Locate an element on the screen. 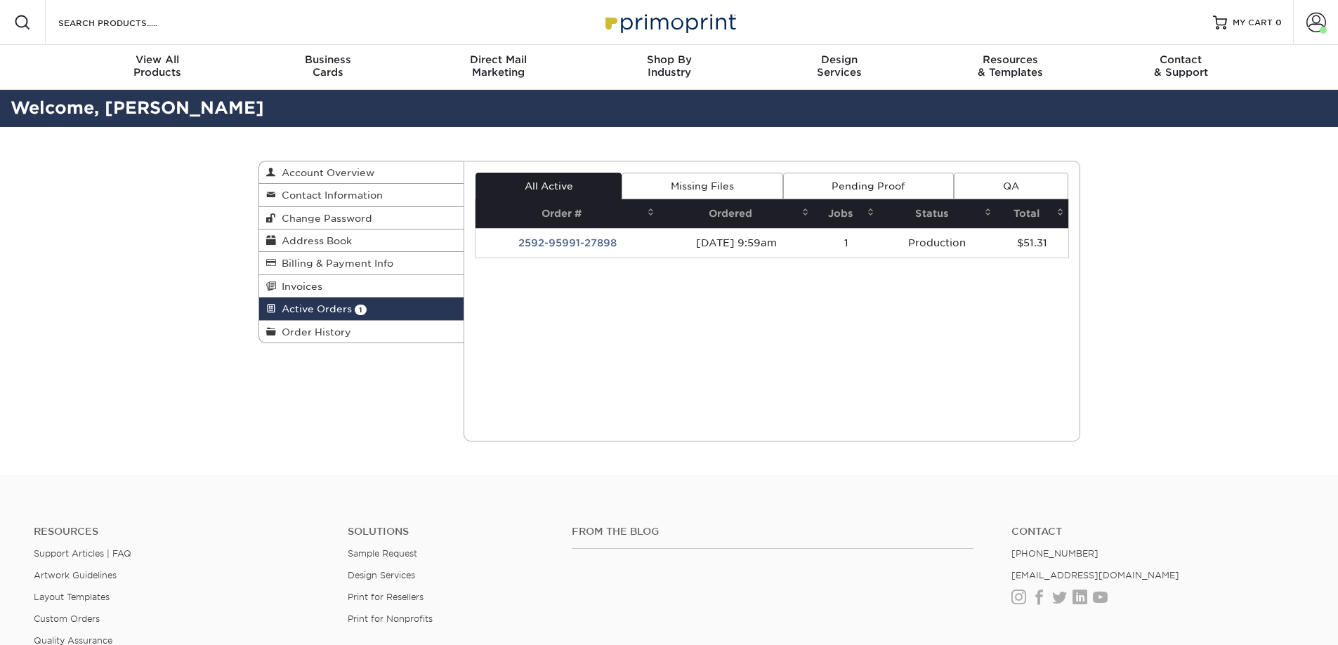 This screenshot has height=645, width=1338. div: & Templates is located at coordinates (1010, 66).